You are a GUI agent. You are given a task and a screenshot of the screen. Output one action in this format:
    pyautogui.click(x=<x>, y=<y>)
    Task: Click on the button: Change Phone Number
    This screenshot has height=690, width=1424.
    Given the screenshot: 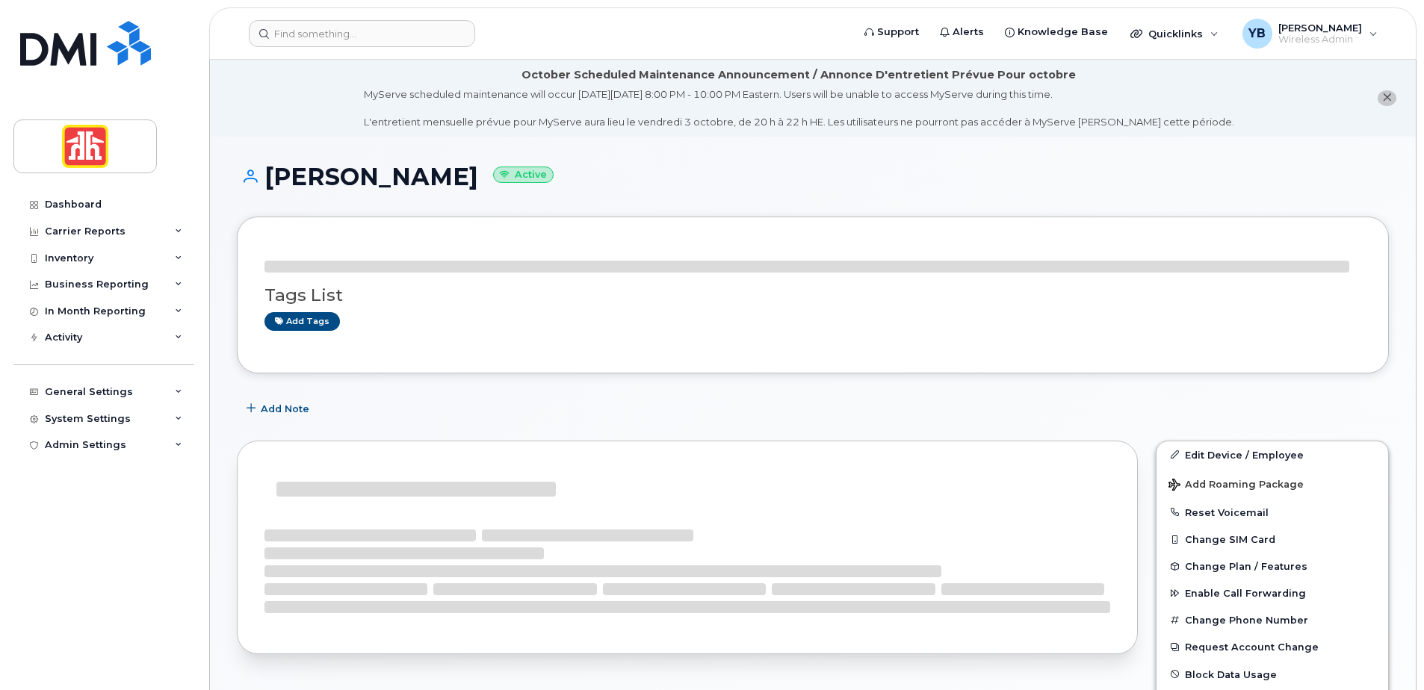 What is the action you would take?
    pyautogui.click(x=1272, y=620)
    